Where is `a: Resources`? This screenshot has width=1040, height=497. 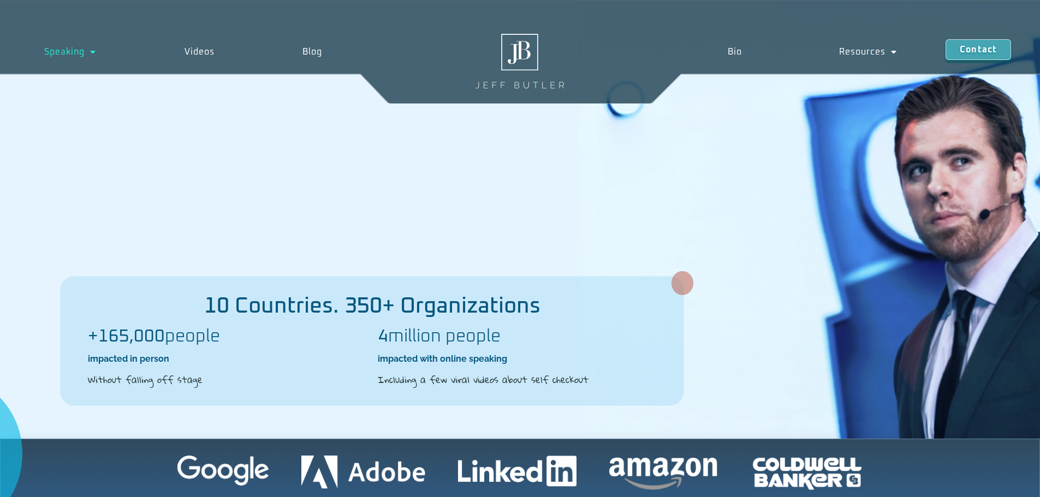
a: Resources is located at coordinates (868, 52).